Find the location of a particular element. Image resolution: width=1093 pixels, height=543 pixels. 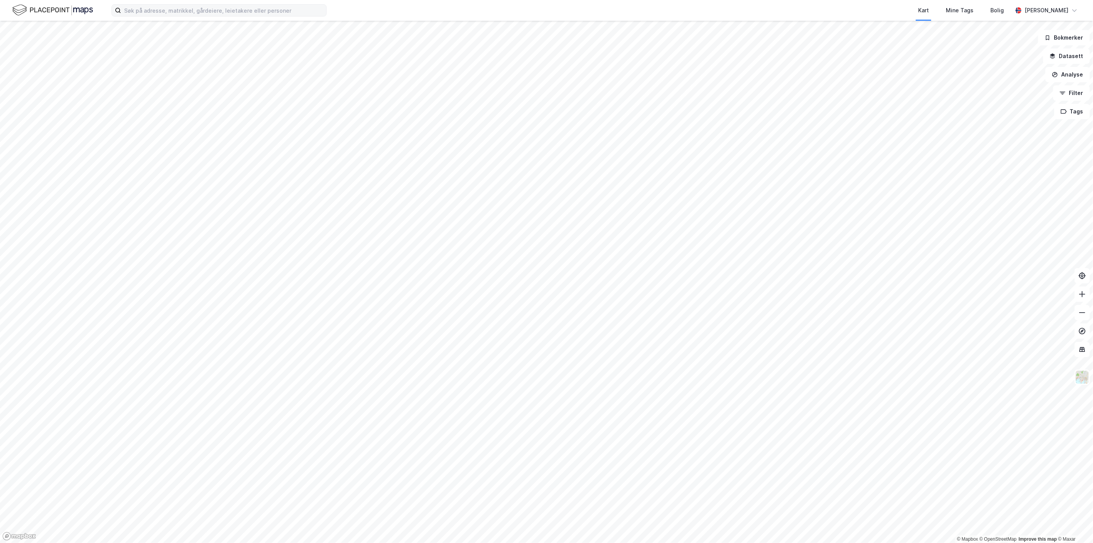

a: Mapbox homepage is located at coordinates (19, 536).